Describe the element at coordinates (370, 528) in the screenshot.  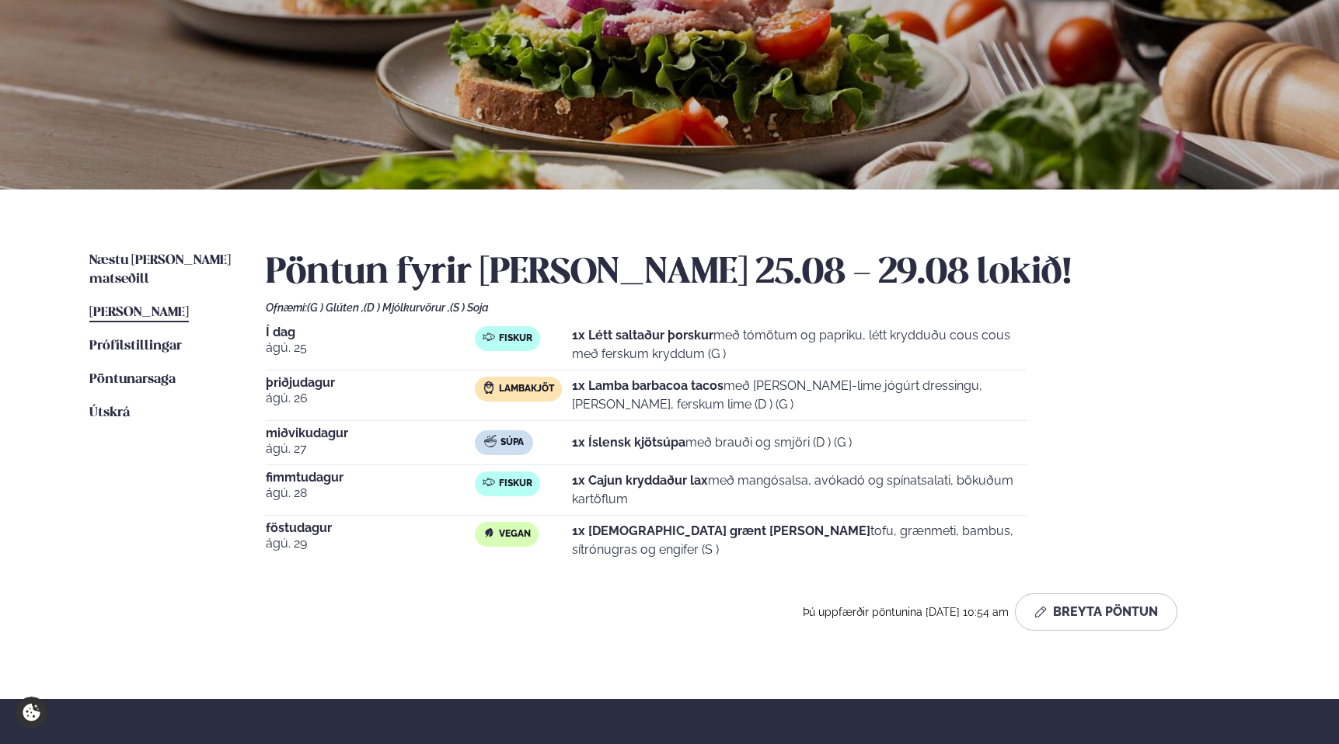
I see `span: föstudagur` at that location.